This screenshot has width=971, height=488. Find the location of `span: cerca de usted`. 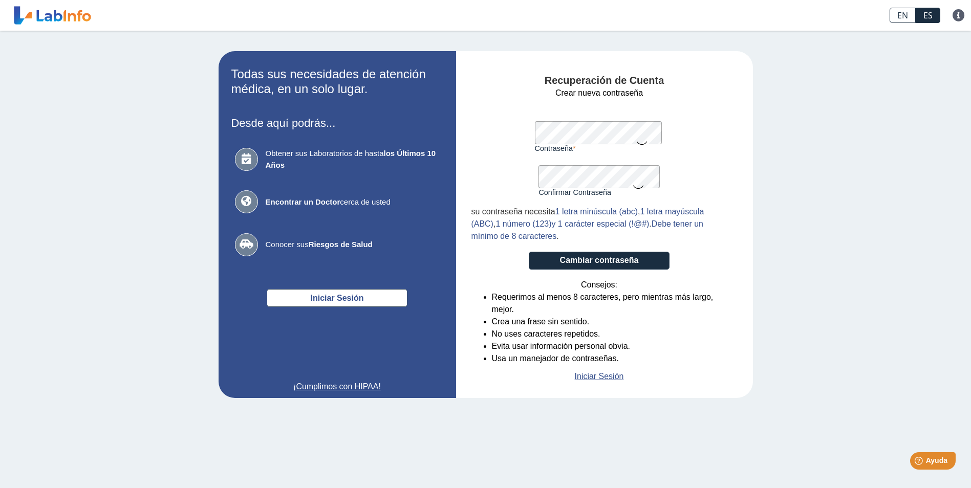

span: cerca de usted is located at coordinates (353, 202).